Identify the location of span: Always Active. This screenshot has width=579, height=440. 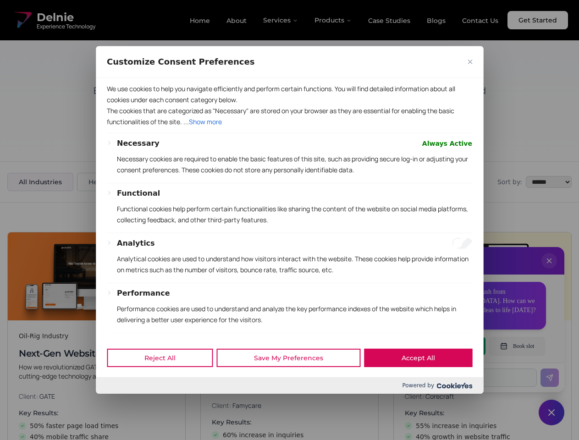
(447, 143).